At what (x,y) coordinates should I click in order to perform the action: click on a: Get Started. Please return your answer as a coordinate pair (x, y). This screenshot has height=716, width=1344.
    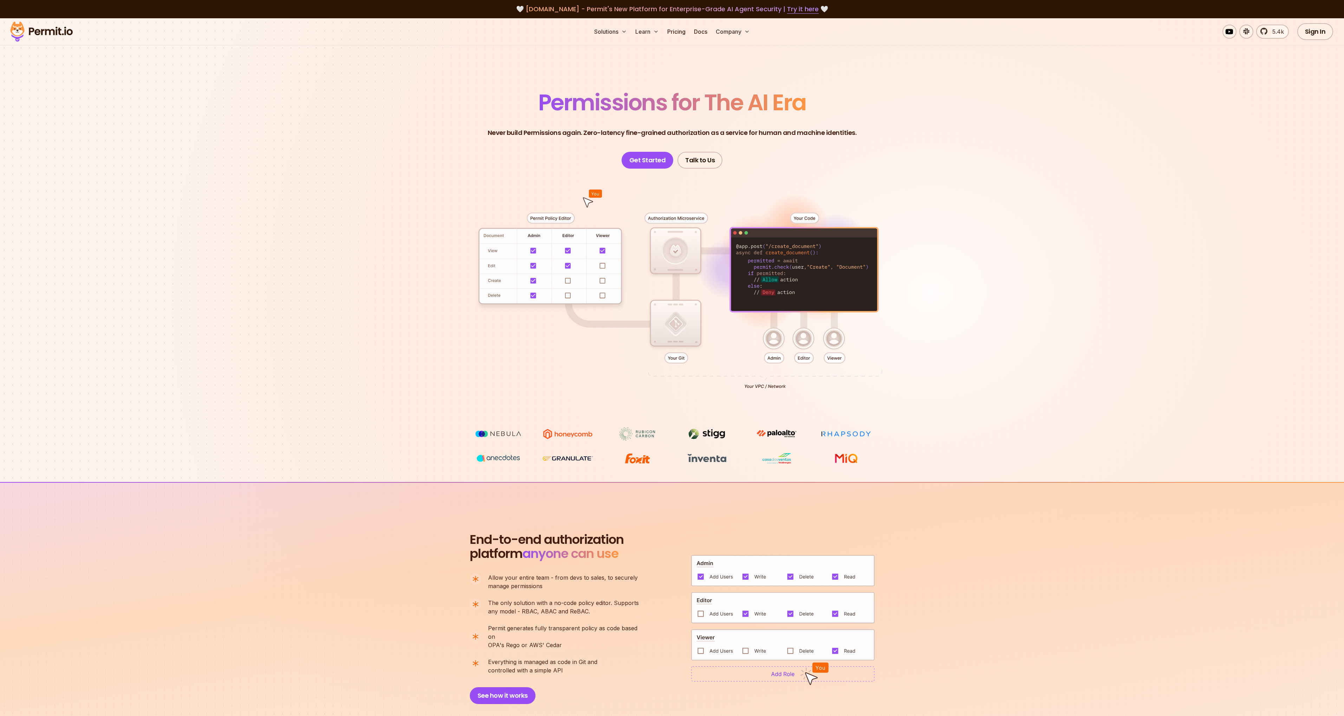
    Looking at the image, I should click on (647, 160).